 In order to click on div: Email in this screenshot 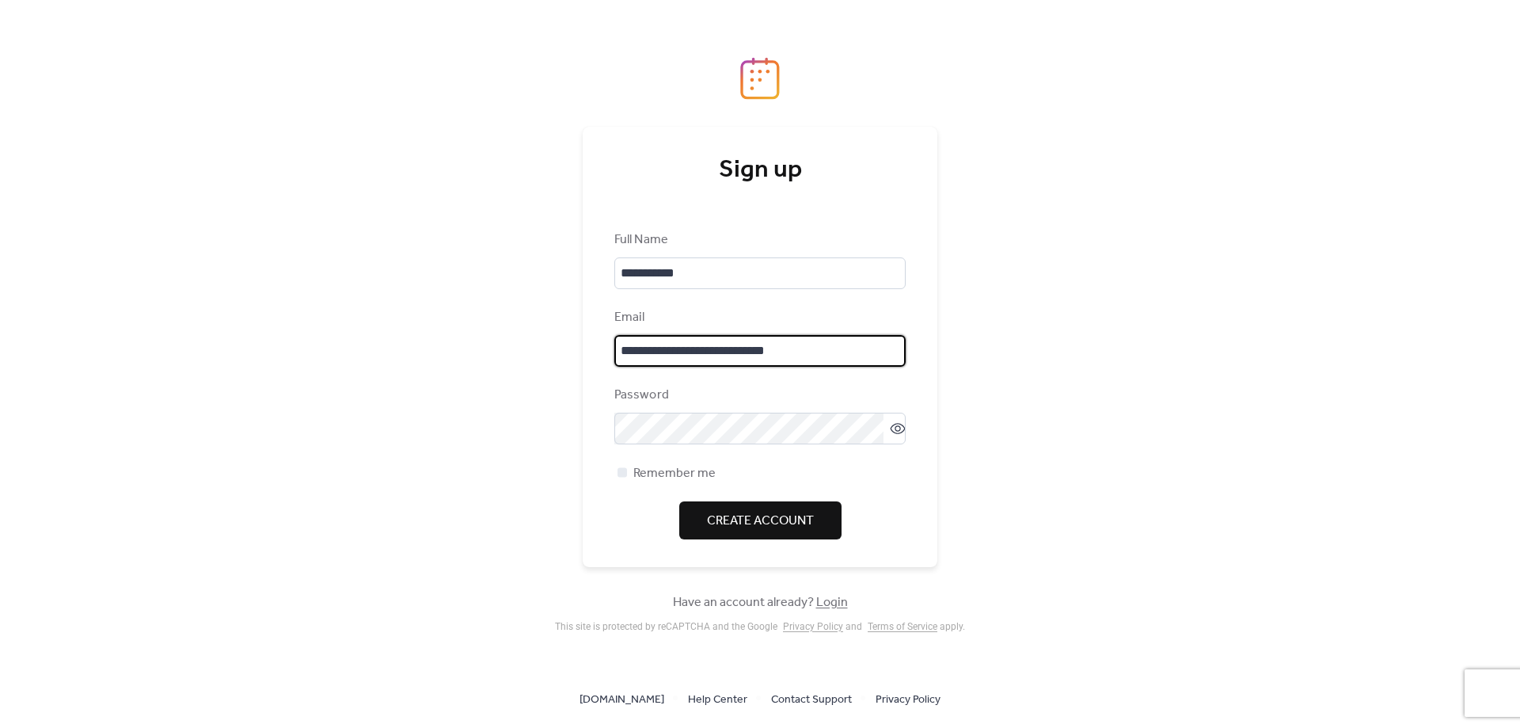, I will do `click(758, 317)`.